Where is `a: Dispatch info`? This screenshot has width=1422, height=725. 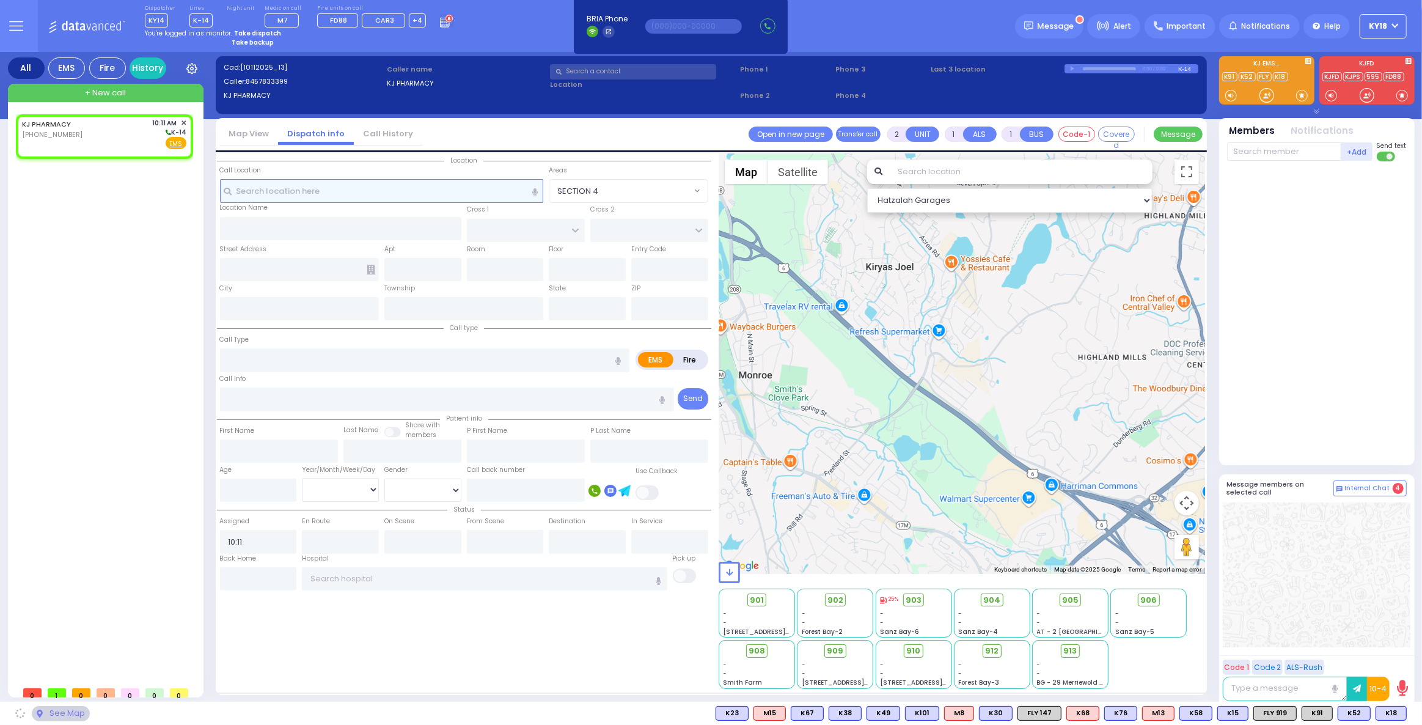 a: Dispatch info is located at coordinates (316, 133).